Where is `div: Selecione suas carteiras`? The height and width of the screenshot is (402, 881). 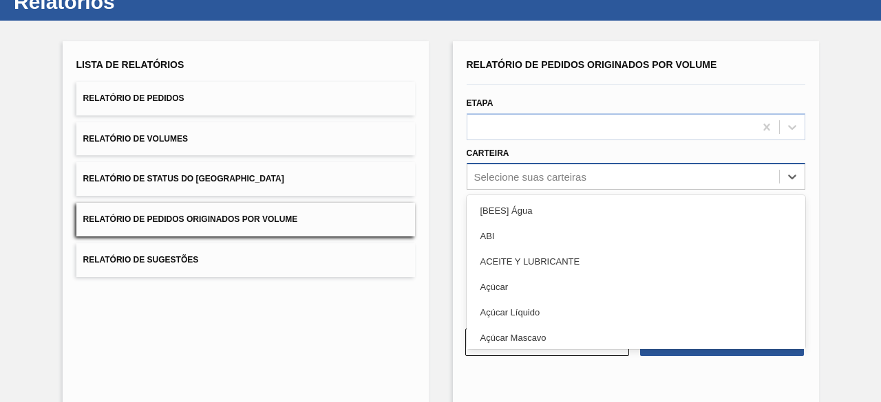
div: Selecione suas carteiras is located at coordinates (530, 177).